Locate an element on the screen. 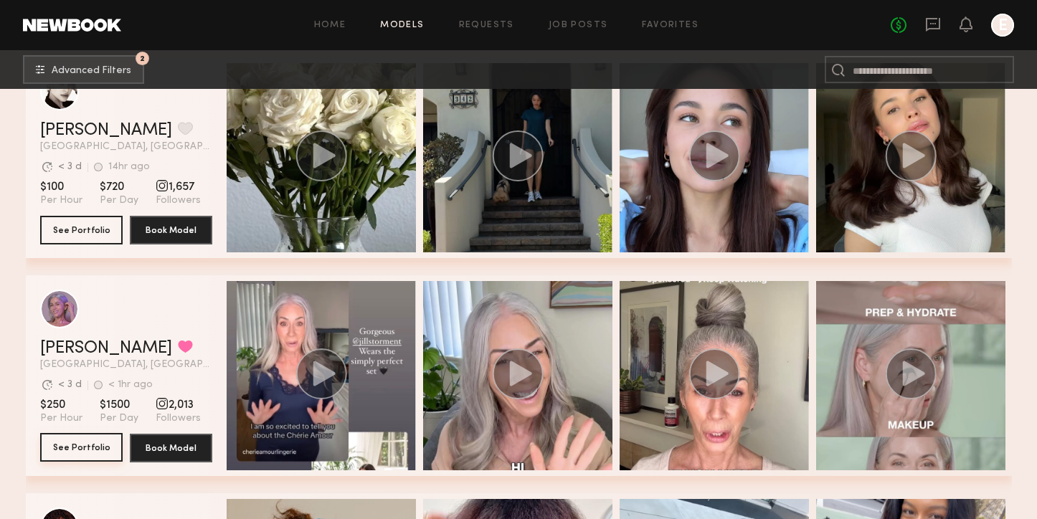  a: Models is located at coordinates (401, 25).